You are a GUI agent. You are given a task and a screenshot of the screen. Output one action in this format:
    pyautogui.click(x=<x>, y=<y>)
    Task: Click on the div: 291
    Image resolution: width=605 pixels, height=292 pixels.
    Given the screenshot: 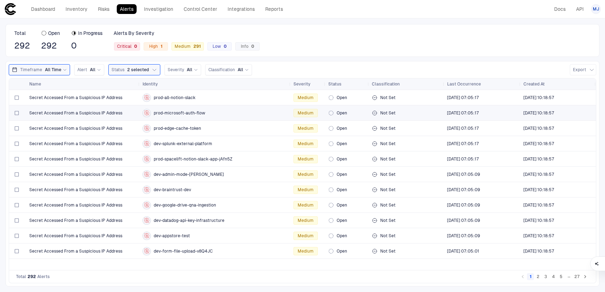 What is the action you would take?
    pyautogui.click(x=196, y=46)
    